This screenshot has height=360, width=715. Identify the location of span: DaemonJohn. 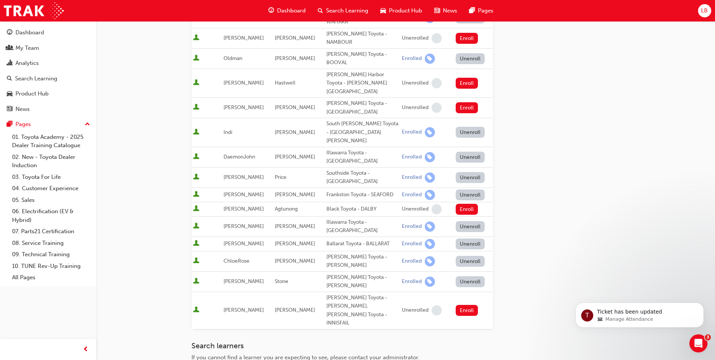
(239, 156).